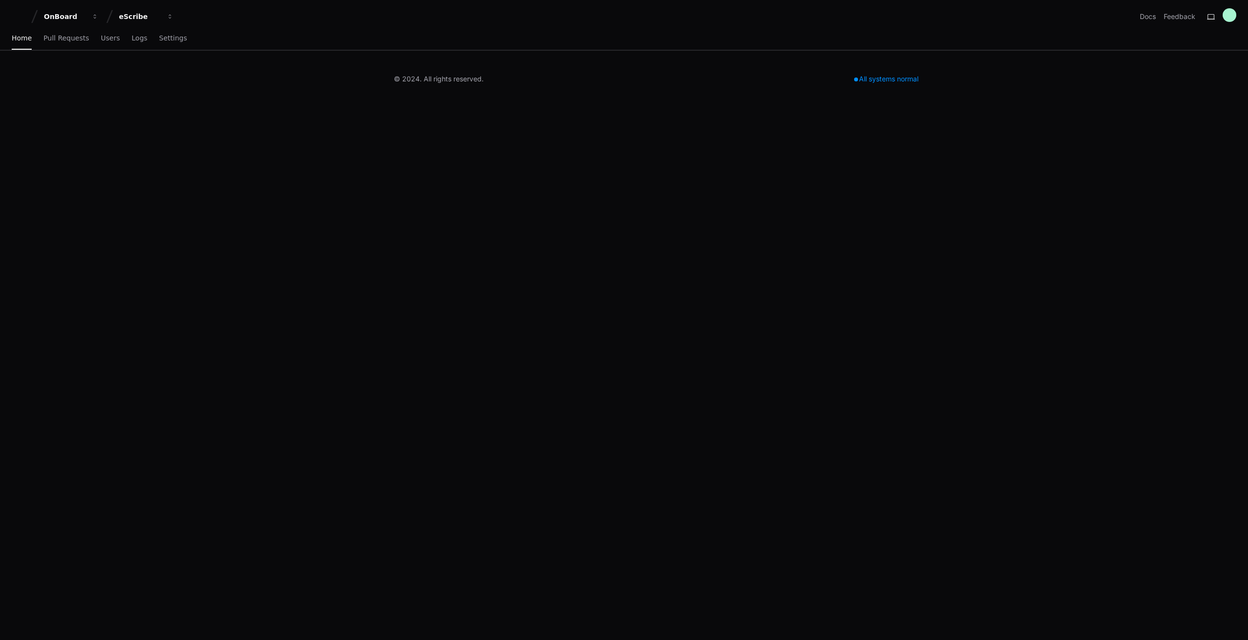 Image resolution: width=1248 pixels, height=640 pixels. What do you see at coordinates (66, 38) in the screenshot?
I see `span: Pull Requests` at bounding box center [66, 38].